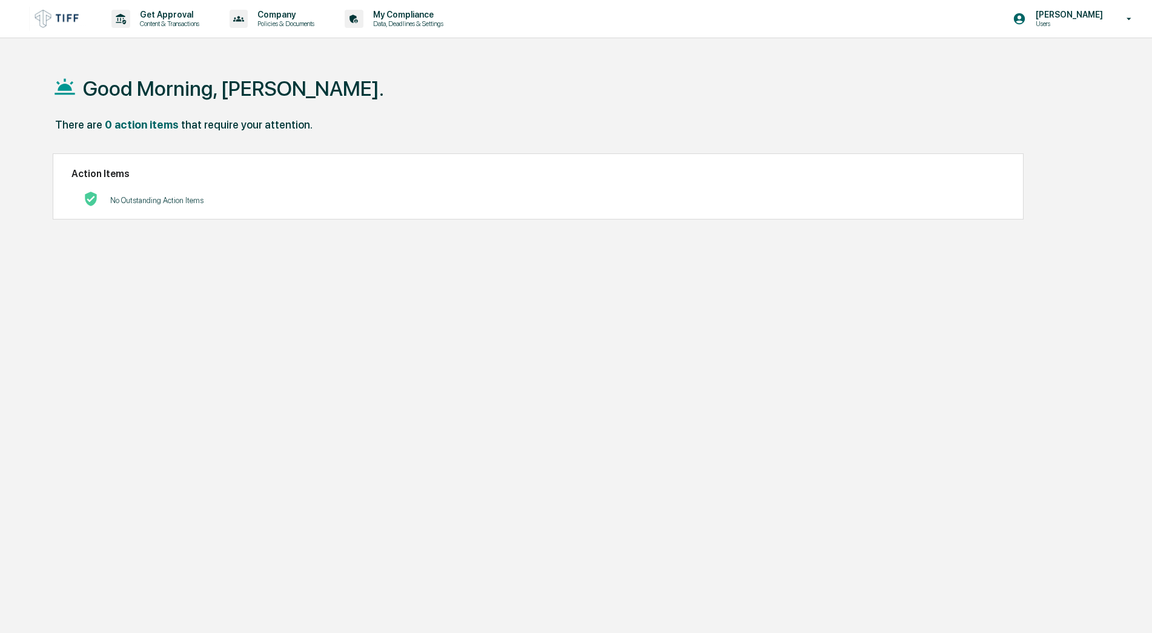 The image size is (1152, 633). What do you see at coordinates (407, 15) in the screenshot?
I see `p: My Compliance` at bounding box center [407, 15].